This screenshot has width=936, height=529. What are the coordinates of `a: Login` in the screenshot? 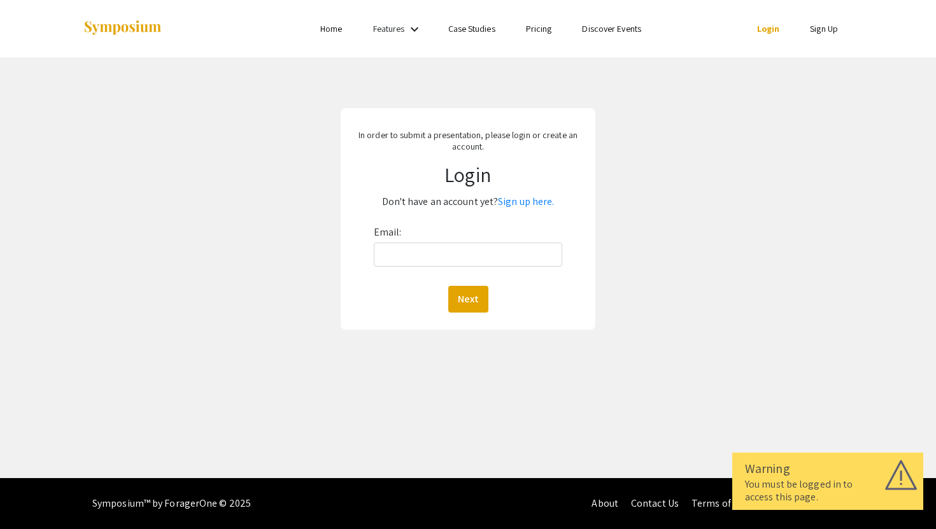 It's located at (769, 29).